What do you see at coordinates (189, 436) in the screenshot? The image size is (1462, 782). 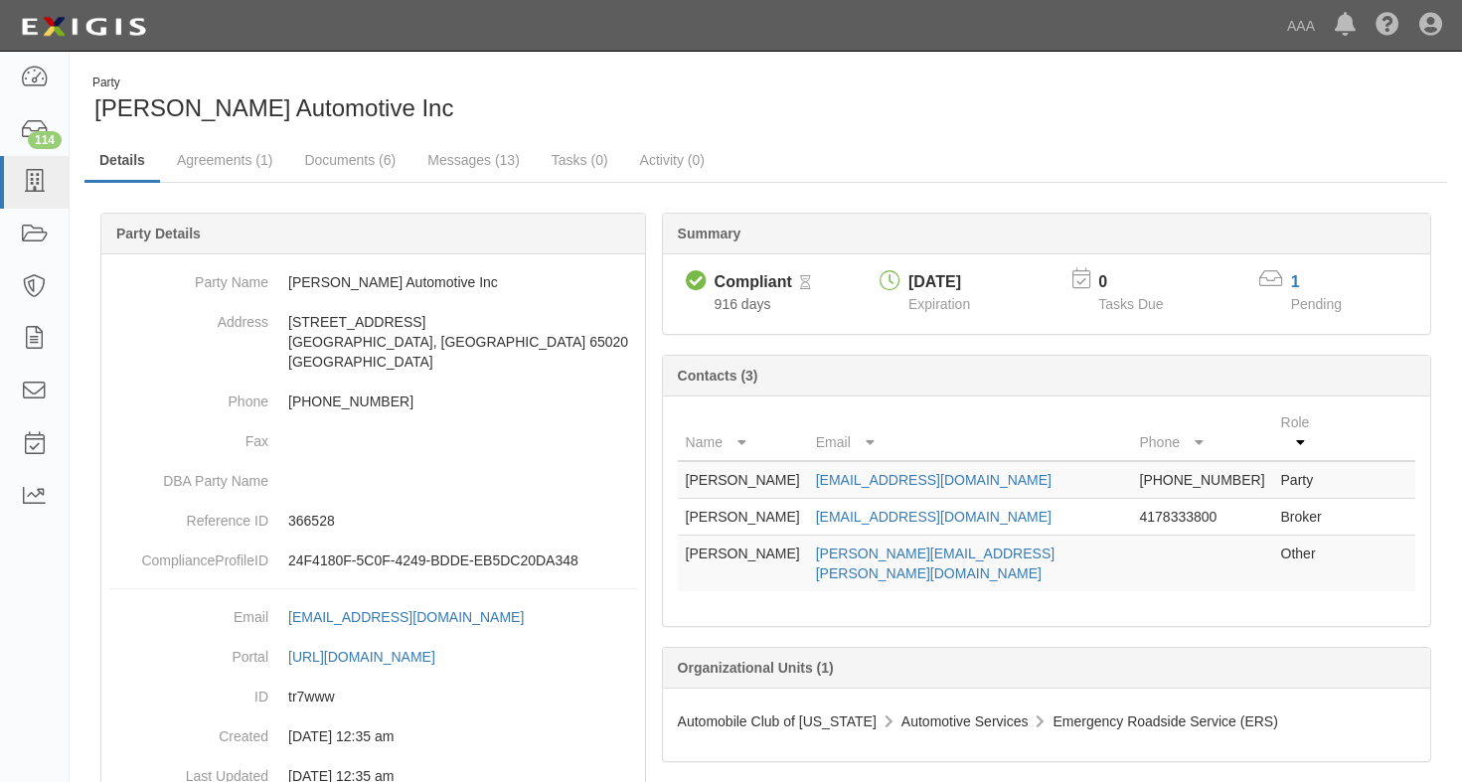 I see `dt: Fax` at bounding box center [189, 436].